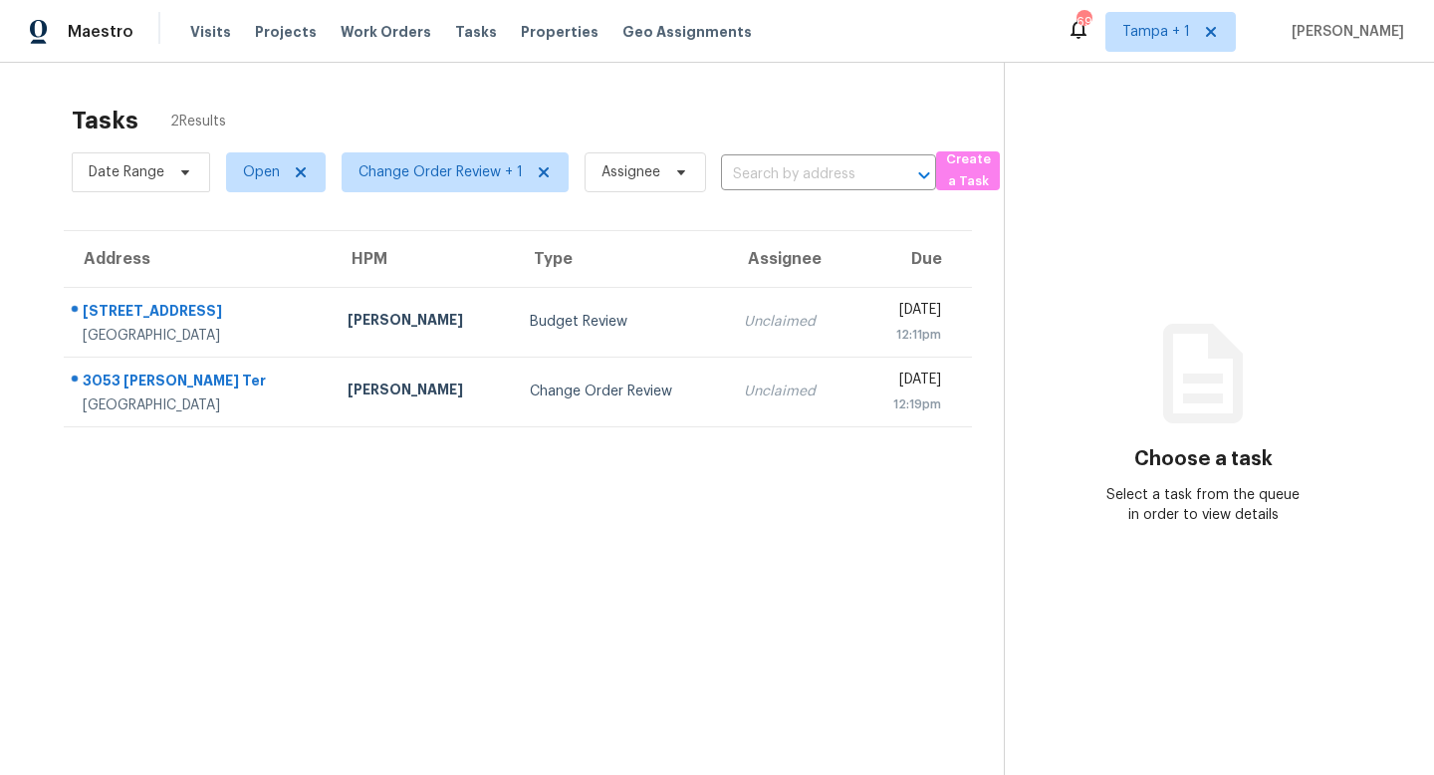 The width and height of the screenshot is (1434, 775). What do you see at coordinates (913, 259) in the screenshot?
I see `th: Due` at bounding box center [913, 259].